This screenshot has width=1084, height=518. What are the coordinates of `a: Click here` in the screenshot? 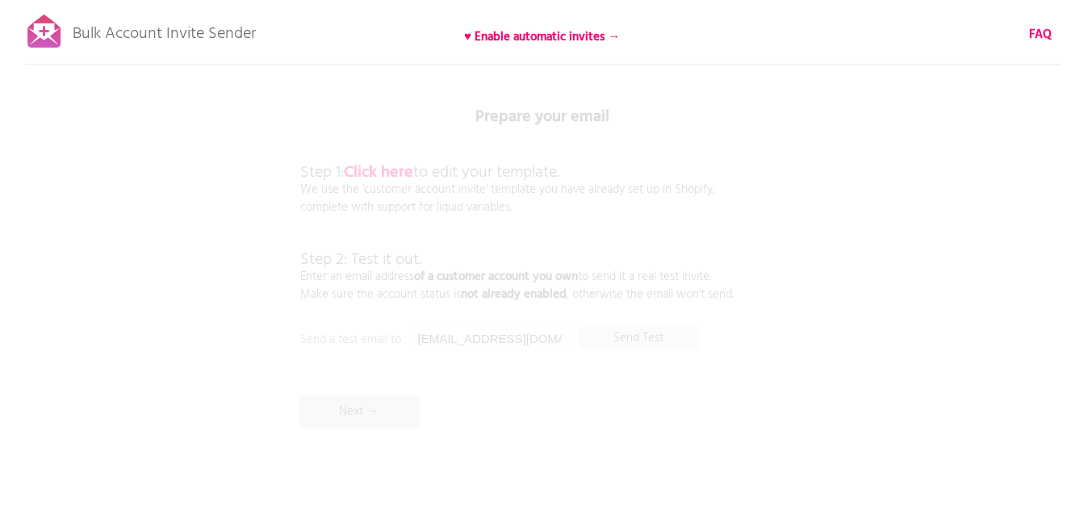 It's located at (379, 173).